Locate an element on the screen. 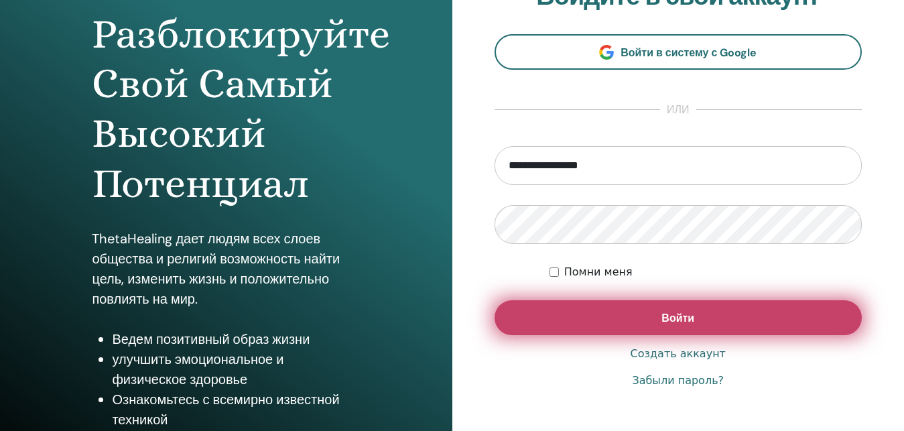 The width and height of the screenshot is (904, 431). a: Создать аккаунт is located at coordinates (678, 354).